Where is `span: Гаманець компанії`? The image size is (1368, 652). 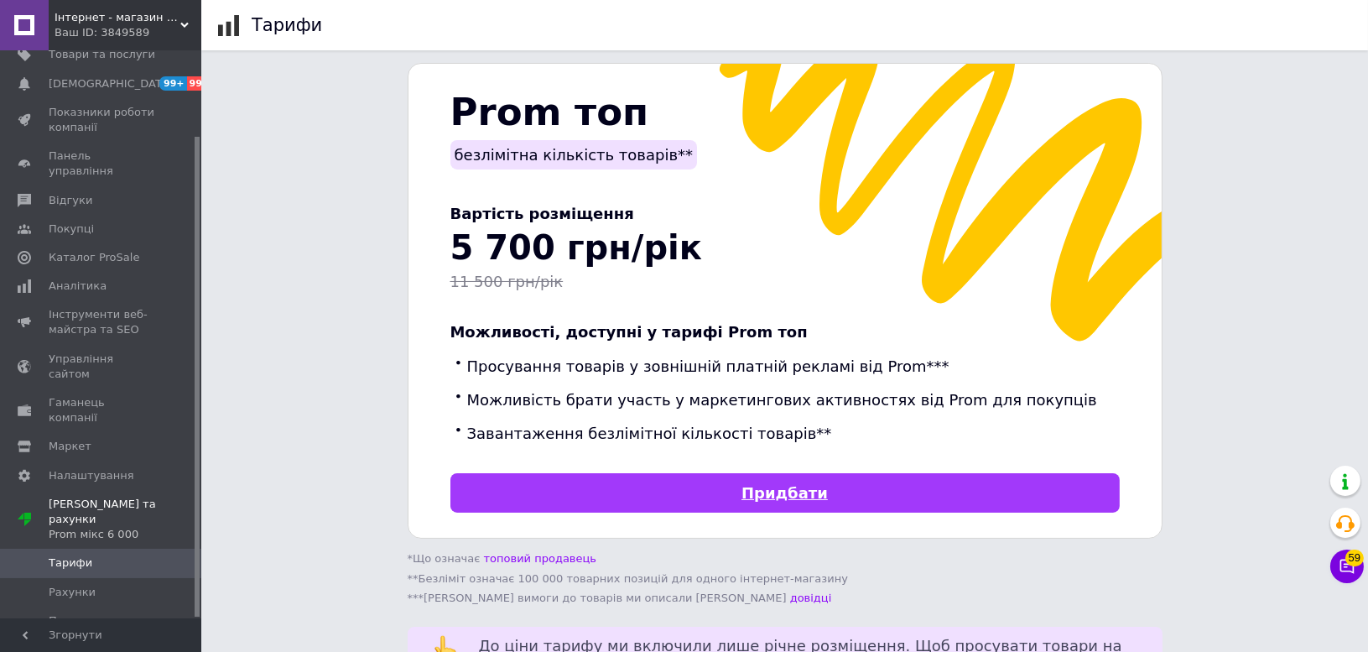 span: Гаманець компанії is located at coordinates (102, 410).